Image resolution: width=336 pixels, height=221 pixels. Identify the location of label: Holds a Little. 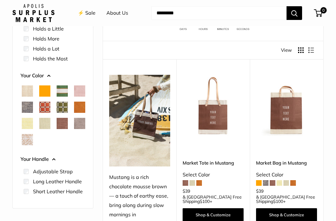
(48, 29).